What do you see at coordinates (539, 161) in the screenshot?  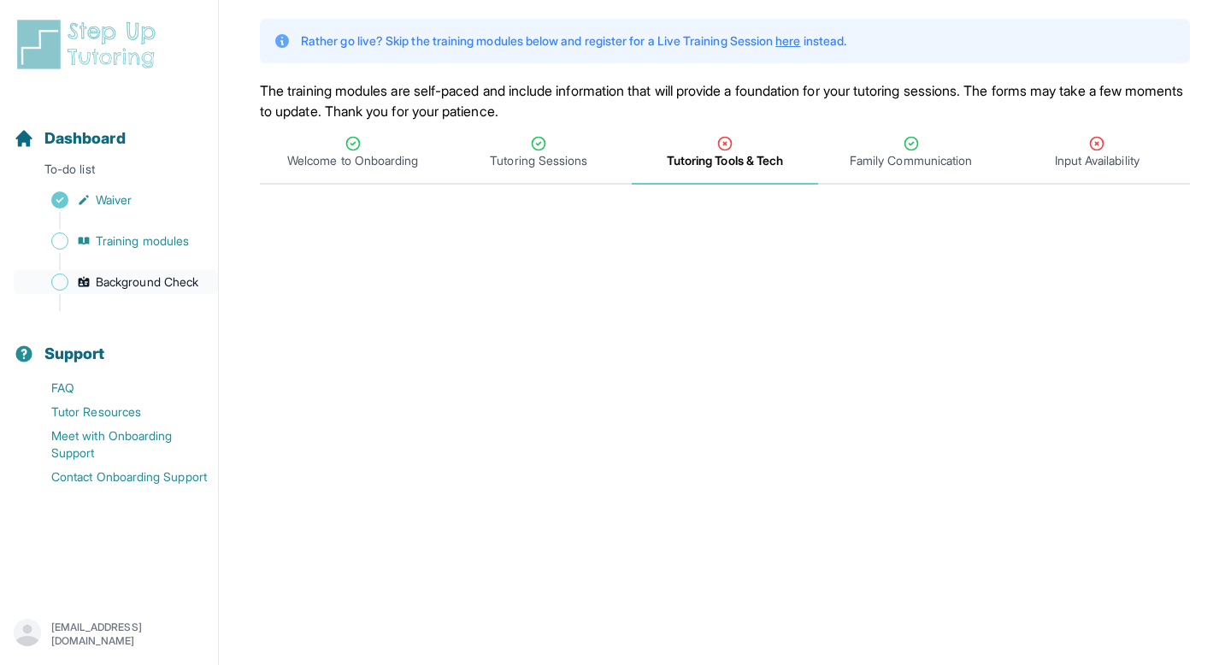 I see `span: Tutoring Sessions` at bounding box center [539, 161].